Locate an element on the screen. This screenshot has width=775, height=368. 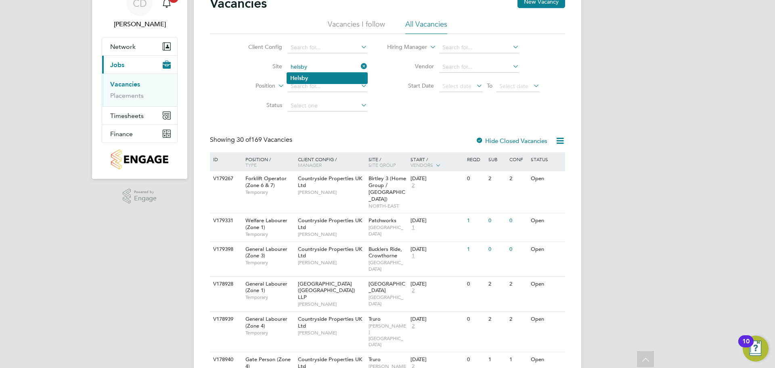
span: Vendors is located at coordinates (422, 165).